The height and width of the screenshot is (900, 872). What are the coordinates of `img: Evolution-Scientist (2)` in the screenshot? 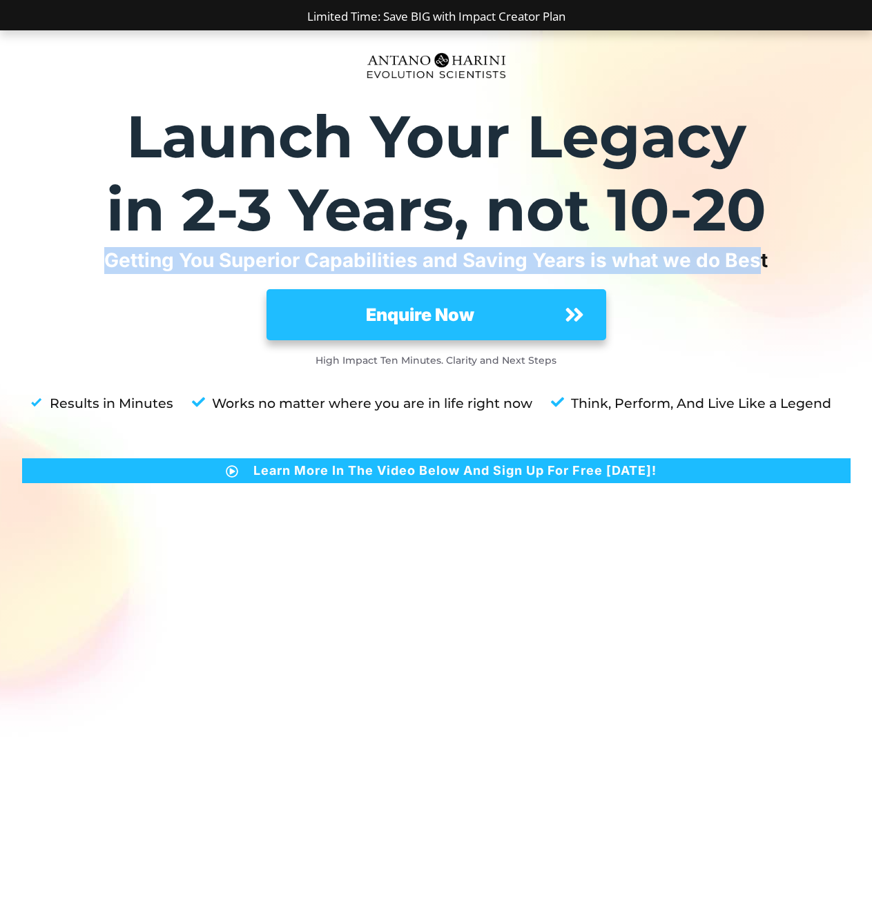 It's located at (436, 66).